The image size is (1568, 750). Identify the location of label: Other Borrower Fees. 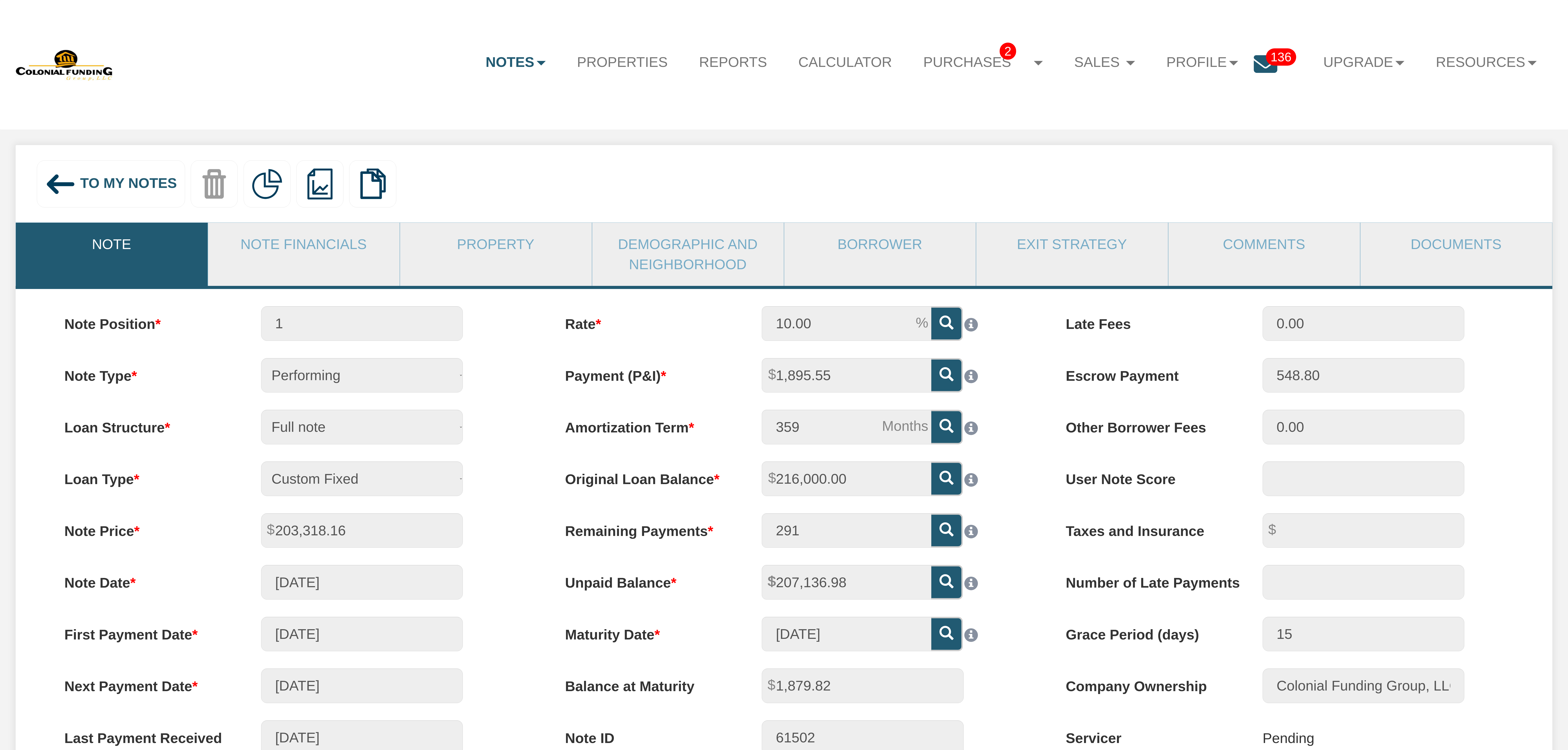
(1147, 424).